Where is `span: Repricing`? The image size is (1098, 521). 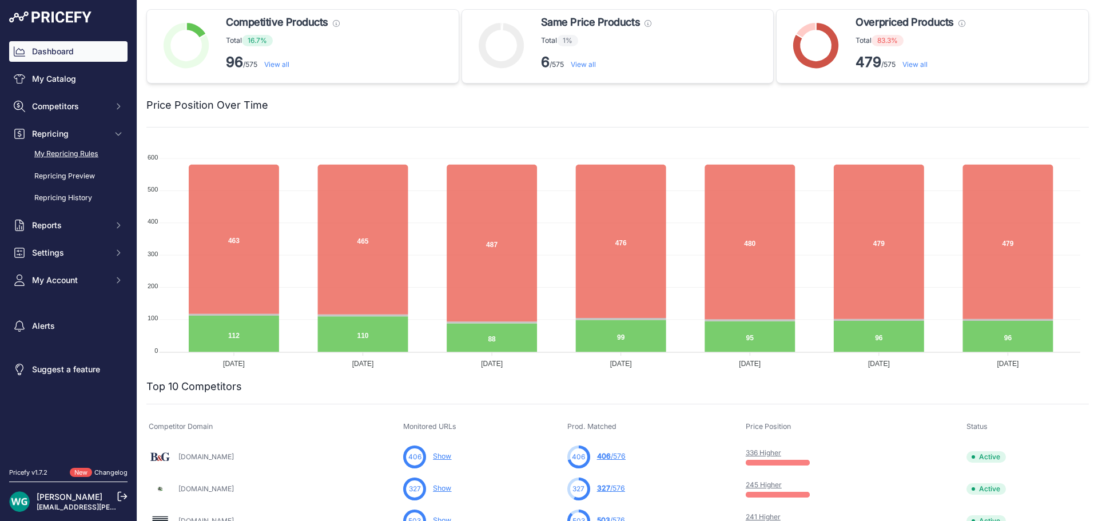
span: Repricing is located at coordinates (69, 134).